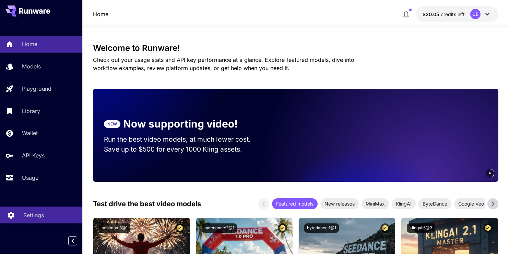 The image size is (509, 254). What do you see at coordinates (180, 123) in the screenshot?
I see `p: Now supporting video!` at bounding box center [180, 123].